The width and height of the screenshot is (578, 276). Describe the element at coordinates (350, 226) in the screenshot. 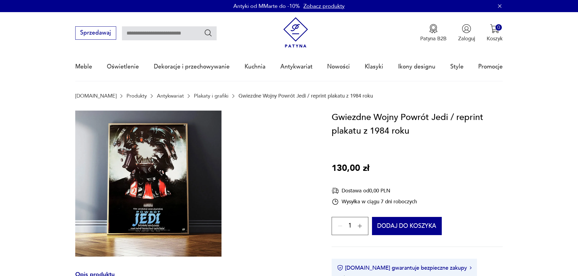

I see `span: 1` at that location.